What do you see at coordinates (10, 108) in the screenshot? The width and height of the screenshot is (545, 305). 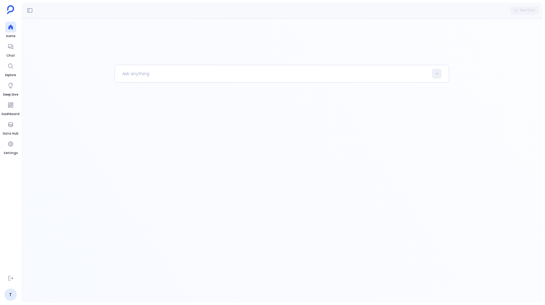 I see `a: Dashboard` at bounding box center [10, 108].